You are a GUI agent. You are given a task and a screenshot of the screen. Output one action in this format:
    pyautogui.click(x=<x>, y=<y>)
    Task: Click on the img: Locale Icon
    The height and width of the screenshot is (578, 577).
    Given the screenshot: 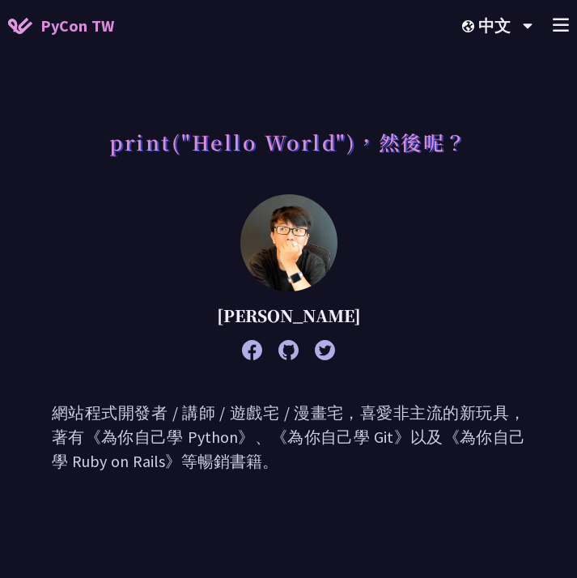 What is the action you would take?
    pyautogui.click(x=470, y=26)
    